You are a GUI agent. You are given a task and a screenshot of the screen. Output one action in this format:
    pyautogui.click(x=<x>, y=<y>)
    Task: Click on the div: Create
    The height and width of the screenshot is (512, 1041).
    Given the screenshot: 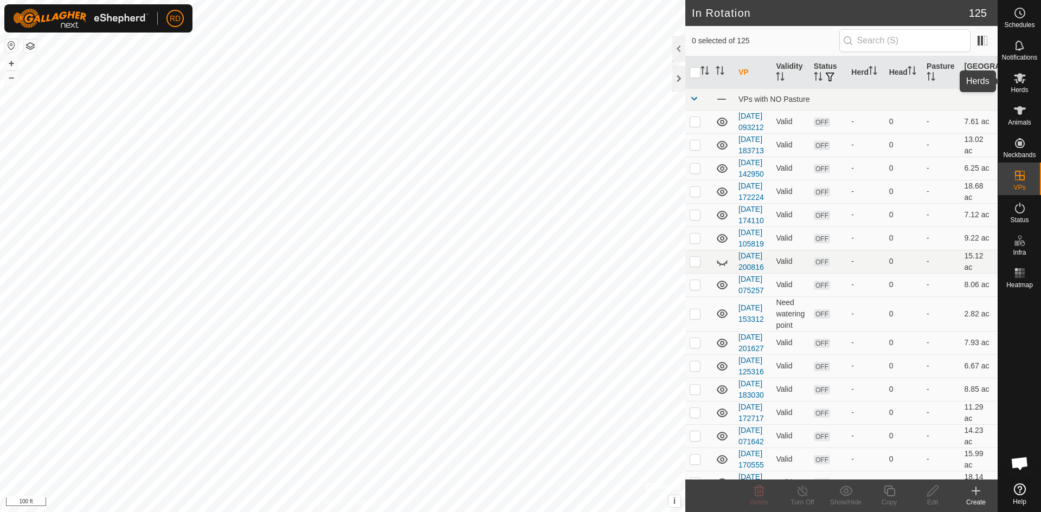 What is the action you would take?
    pyautogui.click(x=976, y=502)
    